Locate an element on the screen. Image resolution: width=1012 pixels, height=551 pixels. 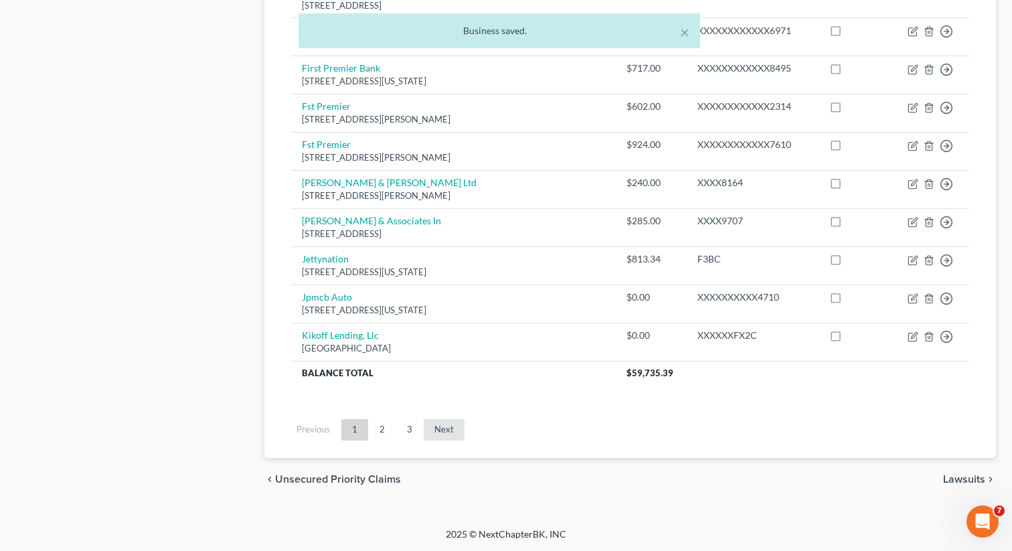
span: Unsecured Priority Claims is located at coordinates (338, 479).